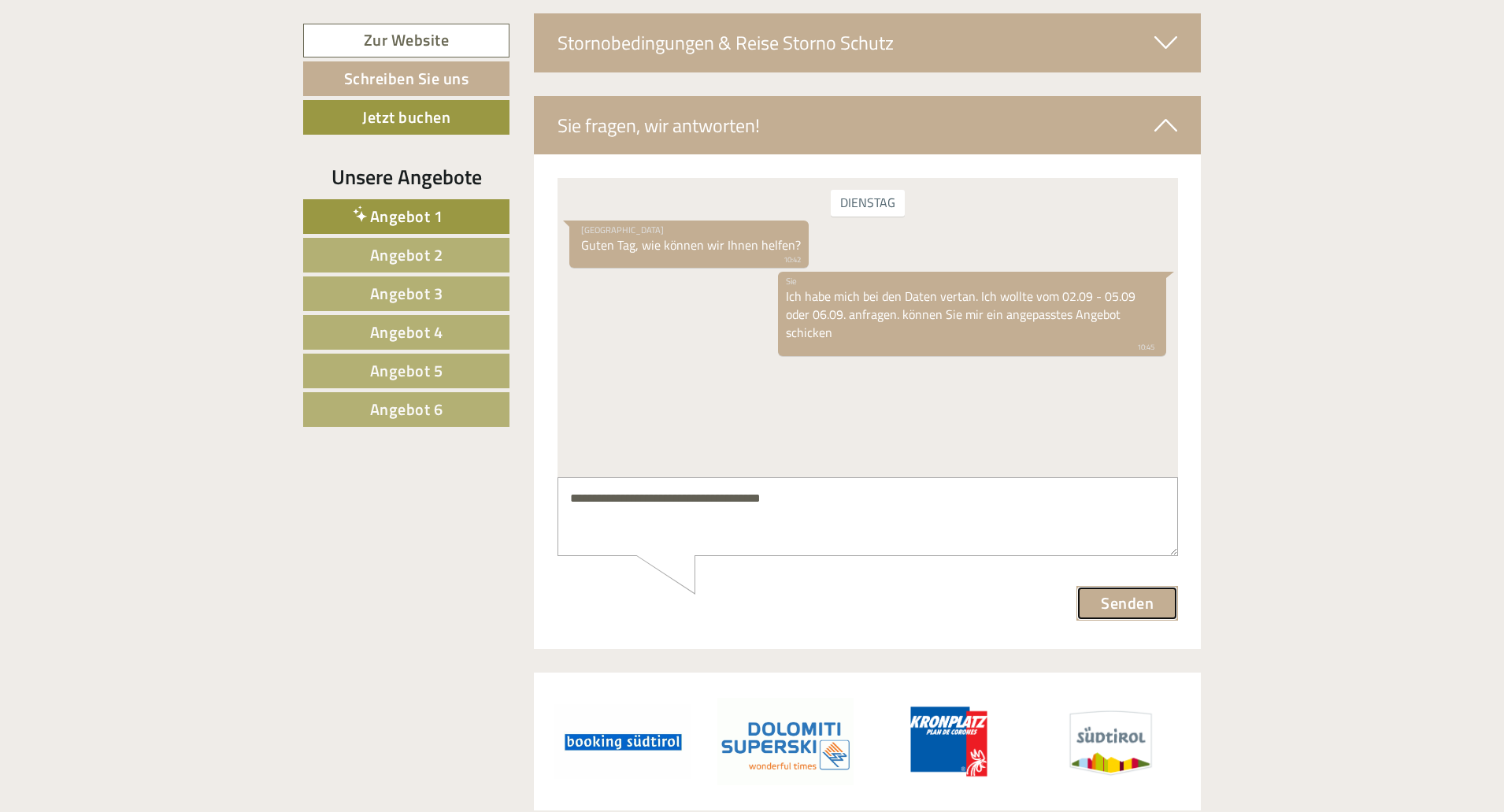 The height and width of the screenshot is (812, 1504). What do you see at coordinates (569, 426) in the screenshot?
I see `button: Senden` at bounding box center [569, 426].